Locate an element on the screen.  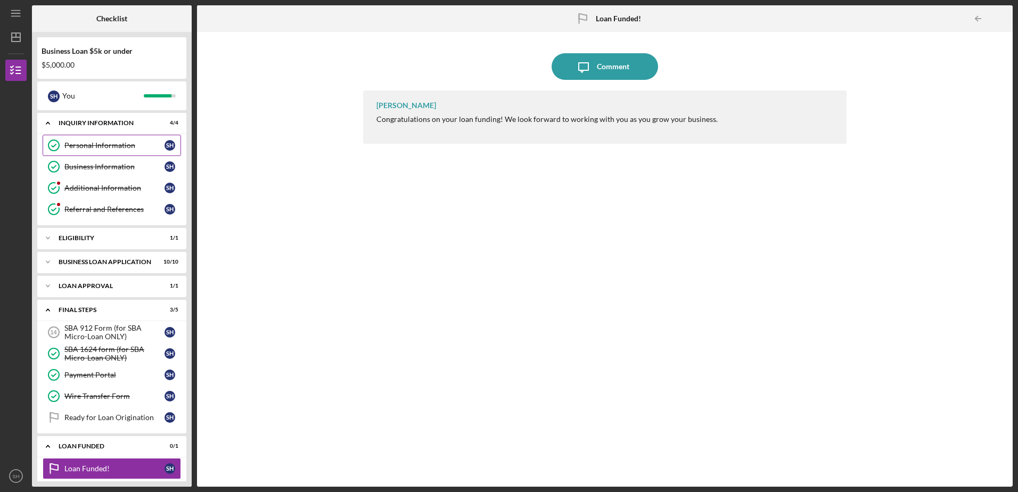
div: Business Information is located at coordinates (115, 167).